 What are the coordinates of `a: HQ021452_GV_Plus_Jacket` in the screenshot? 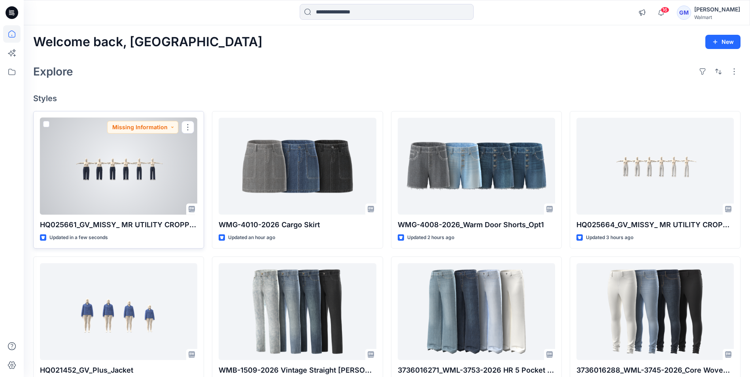 It's located at (119, 311).